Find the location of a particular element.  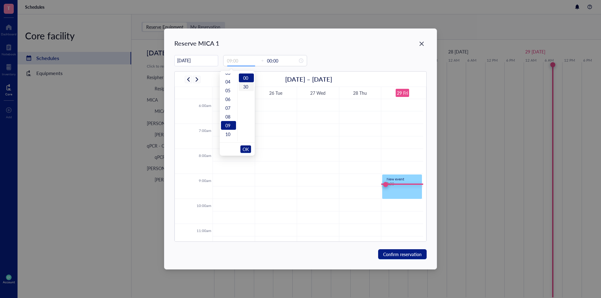

div: 11 is located at coordinates (228, 143).